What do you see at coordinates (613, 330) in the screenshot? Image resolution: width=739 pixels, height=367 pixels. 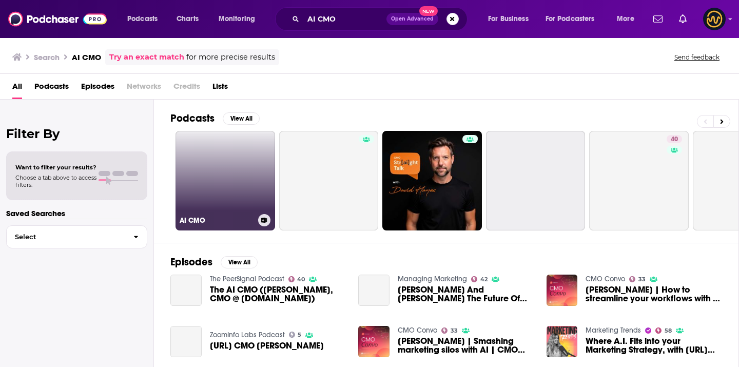 I see `a: Marketing Trends` at bounding box center [613, 330].